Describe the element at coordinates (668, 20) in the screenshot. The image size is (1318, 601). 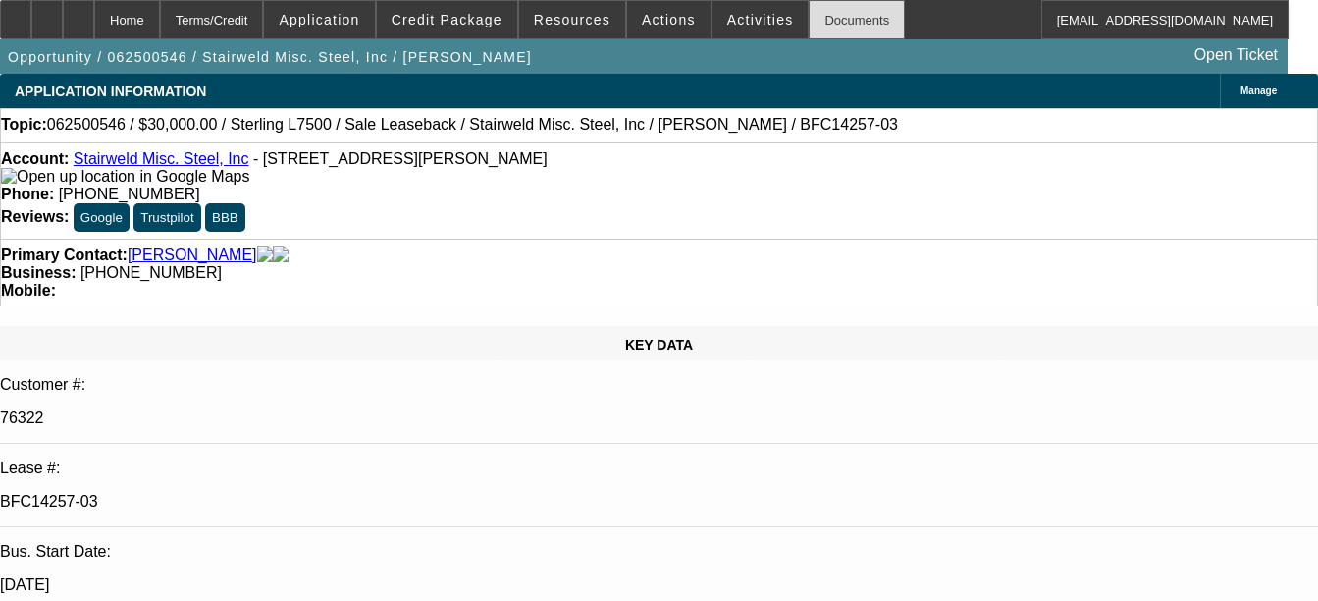
I see `button: Actions` at that location.